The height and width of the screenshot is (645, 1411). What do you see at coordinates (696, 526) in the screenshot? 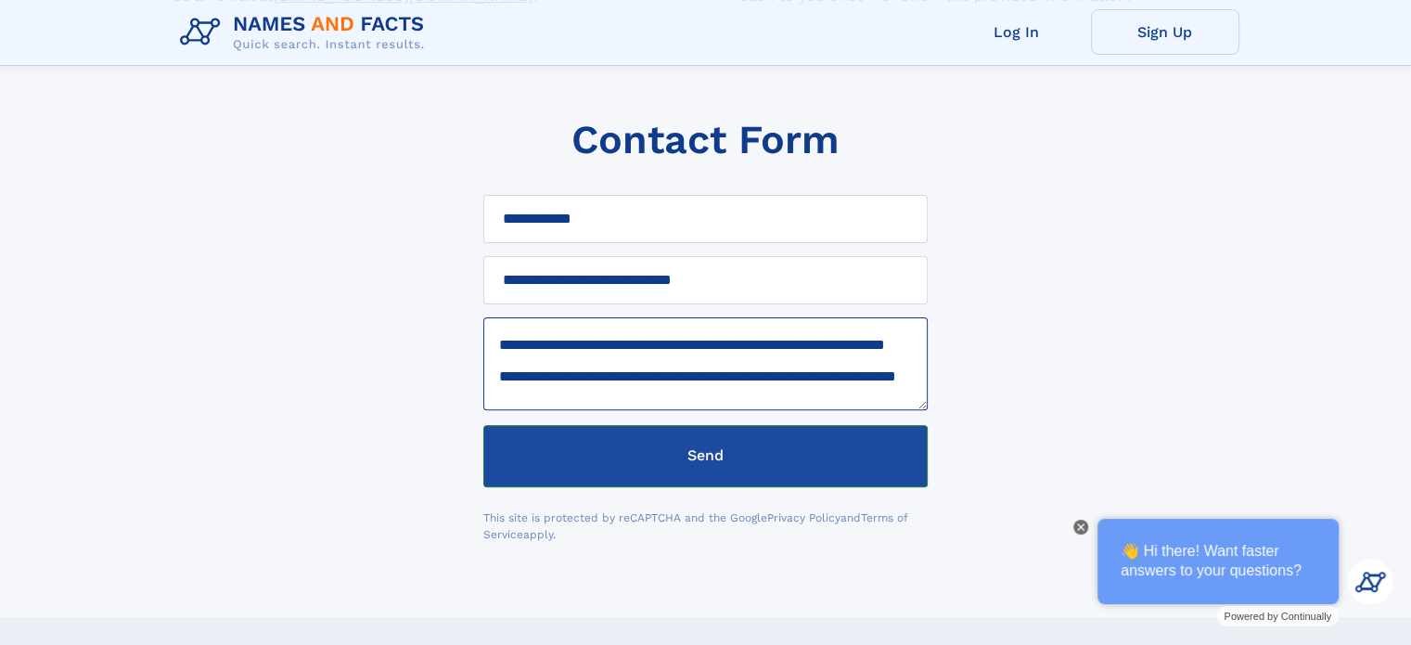
I see `a: Terms of Service` at bounding box center [696, 526].